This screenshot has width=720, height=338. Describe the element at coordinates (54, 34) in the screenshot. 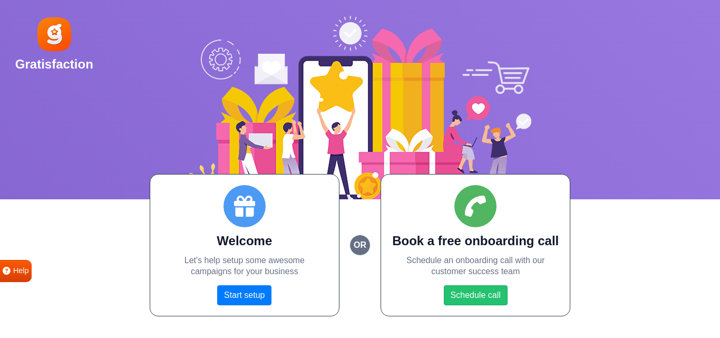

I see `img: Gratisfaction` at that location.